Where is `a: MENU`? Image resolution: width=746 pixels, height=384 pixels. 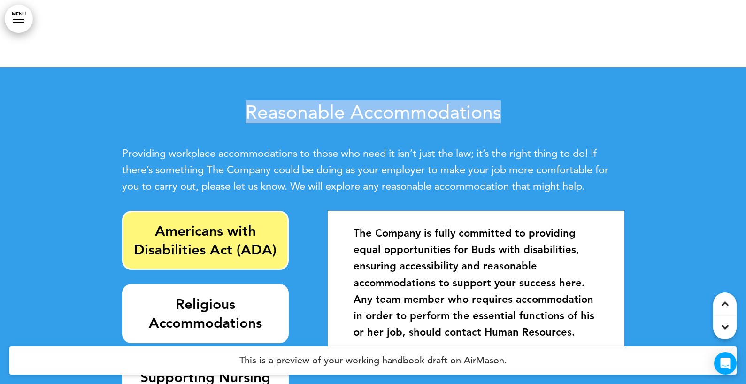
a: MENU is located at coordinates (19, 19).